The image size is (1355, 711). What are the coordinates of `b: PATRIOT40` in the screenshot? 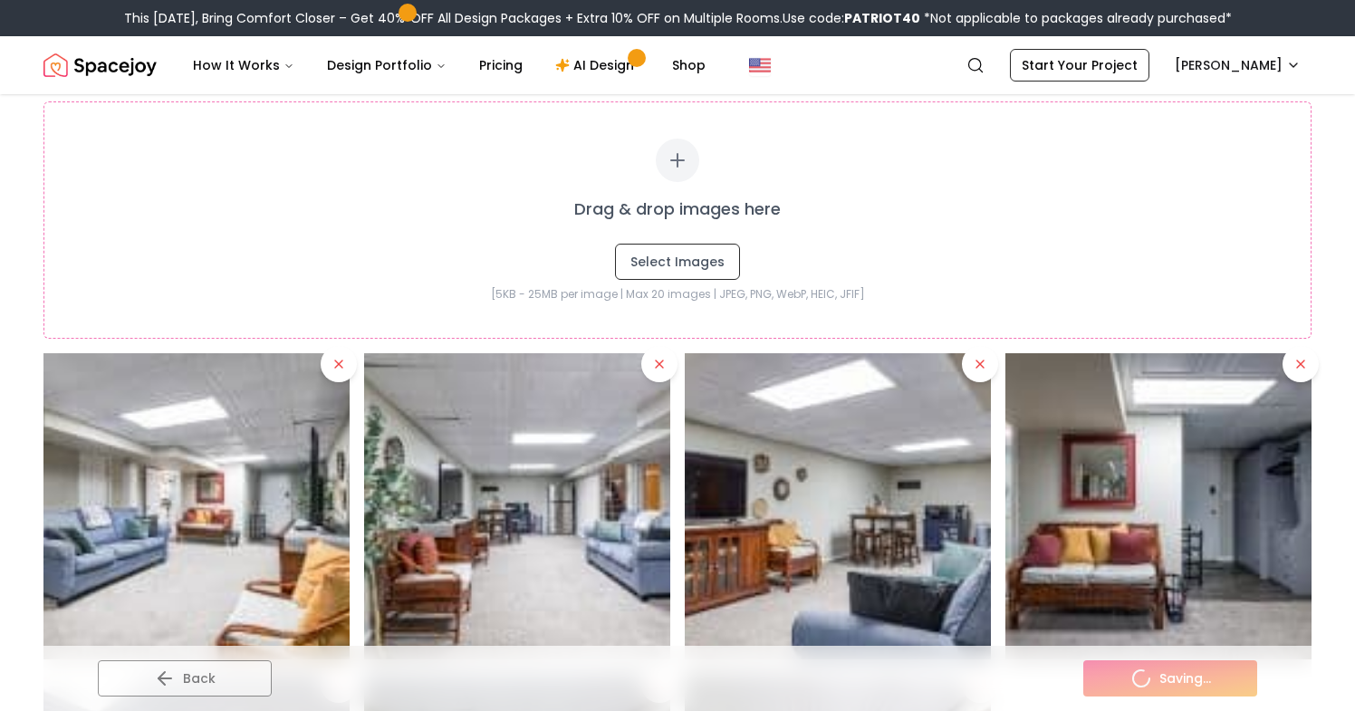 It's located at (882, 18).